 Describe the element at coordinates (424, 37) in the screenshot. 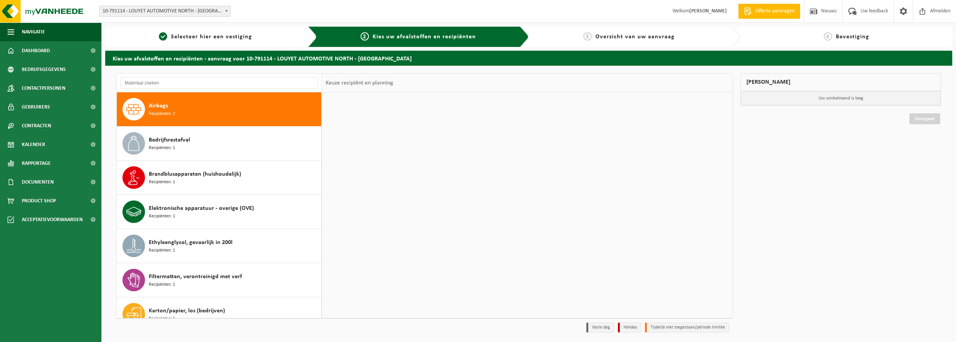

I see `span: Kies uw afvalstoffen en recipiënten` at that location.